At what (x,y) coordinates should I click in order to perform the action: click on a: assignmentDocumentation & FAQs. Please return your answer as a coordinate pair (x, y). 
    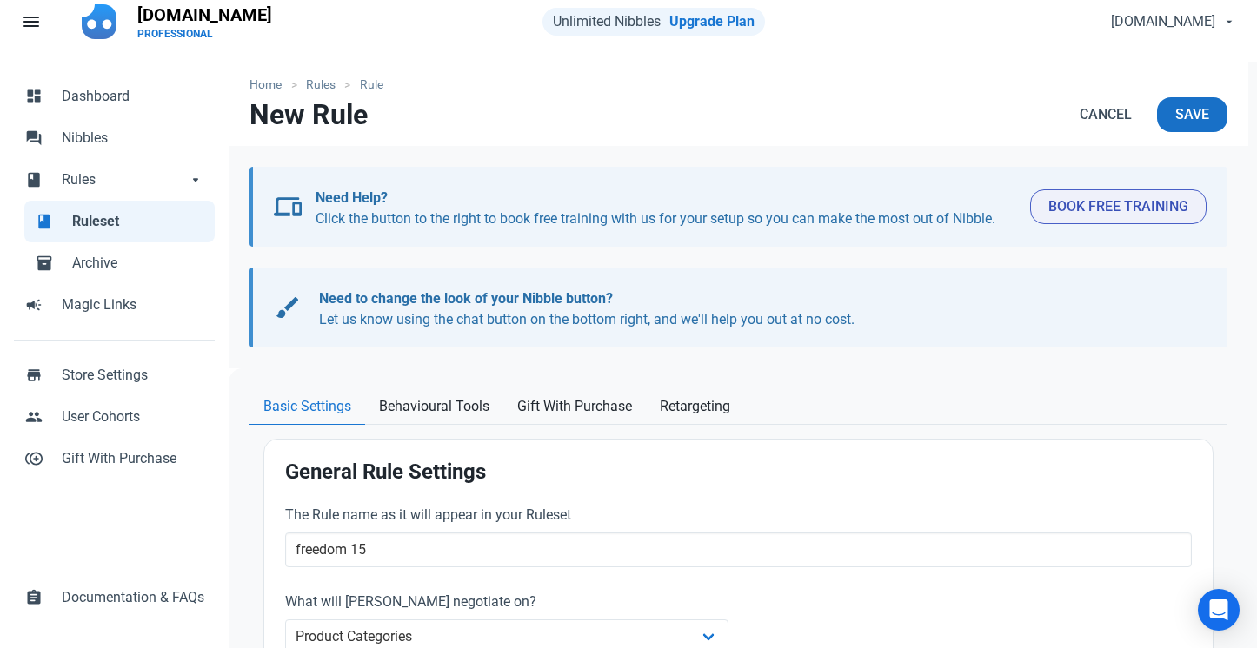
    Looking at the image, I should click on (114, 598).